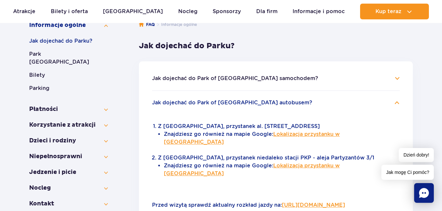  What do you see at coordinates (188, 11) in the screenshot?
I see `a: Nocleg` at bounding box center [188, 11].